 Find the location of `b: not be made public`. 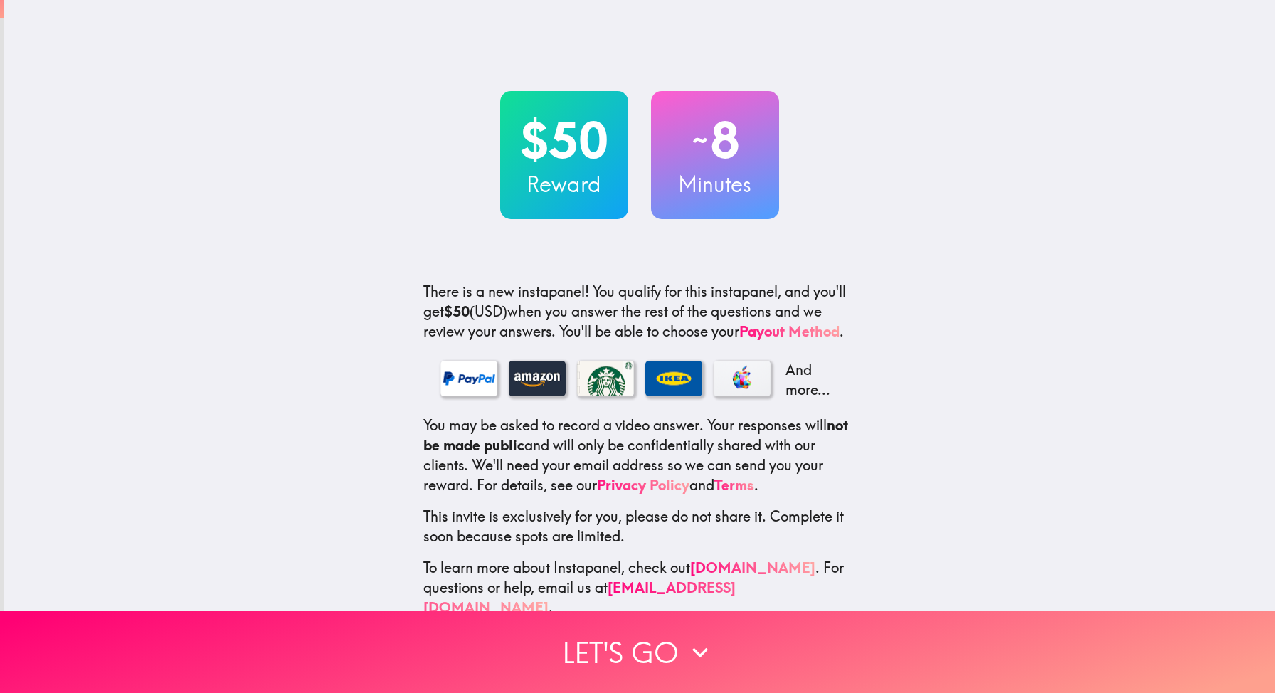

b: not be made public is located at coordinates (635, 435).